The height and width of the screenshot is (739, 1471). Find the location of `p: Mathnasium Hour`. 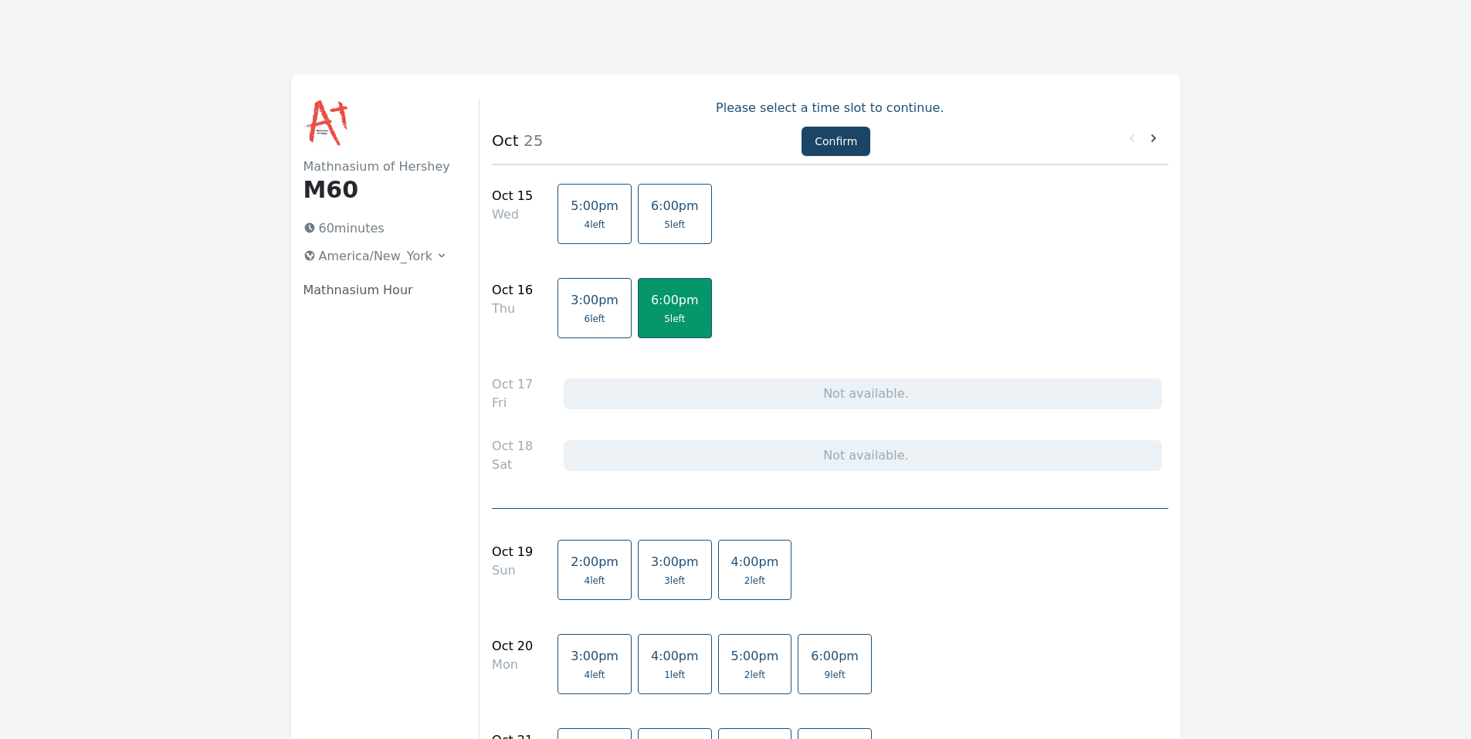

p: Mathnasium Hour is located at coordinates (379, 290).